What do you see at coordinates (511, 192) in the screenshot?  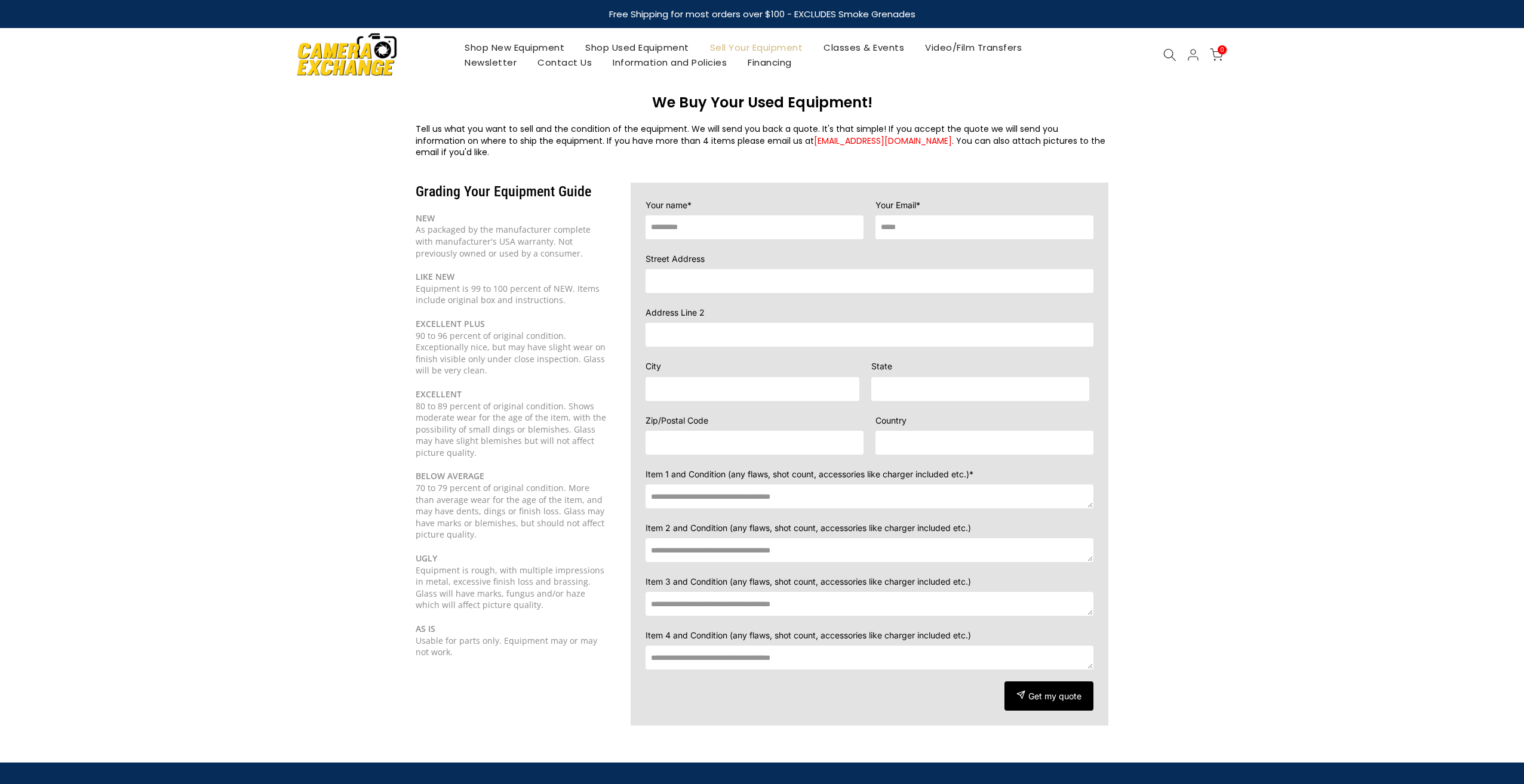 I see `h3: Grading Your Equipment Guide` at bounding box center [511, 192].